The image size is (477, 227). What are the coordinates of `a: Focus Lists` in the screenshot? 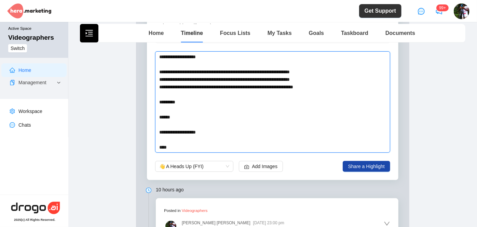 It's located at (235, 33).